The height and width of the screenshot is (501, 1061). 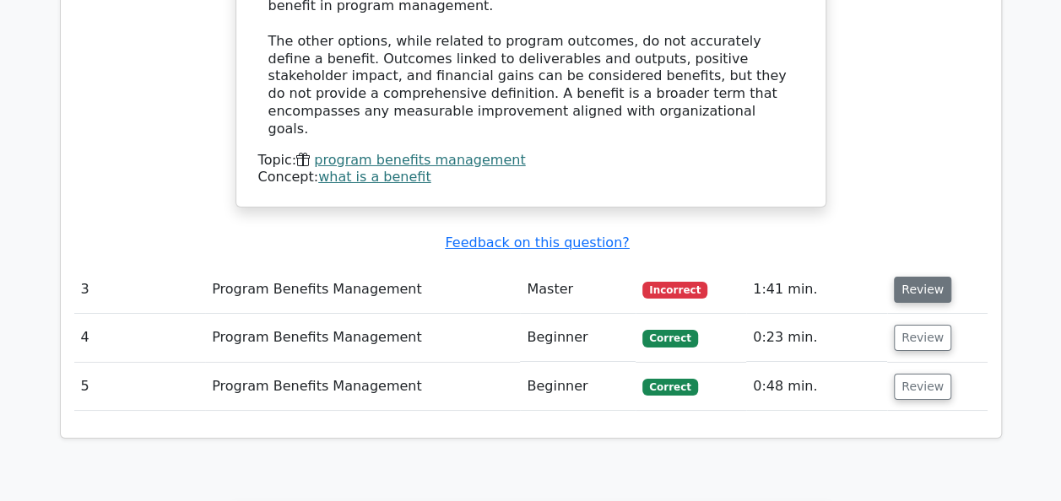 What do you see at coordinates (816, 338) in the screenshot?
I see `td: 0:23 min.` at bounding box center [816, 338].